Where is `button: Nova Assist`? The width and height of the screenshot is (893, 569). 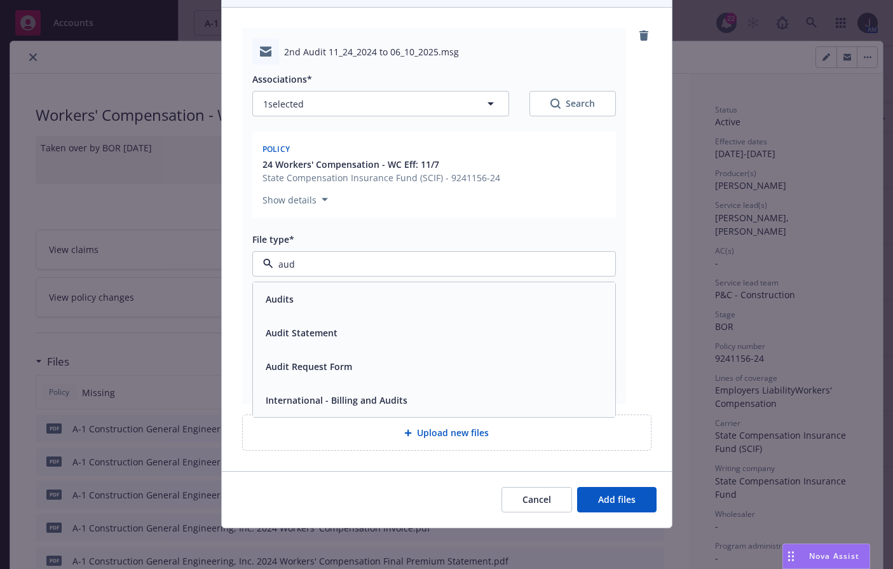 button: Nova Assist is located at coordinates (826, 556).